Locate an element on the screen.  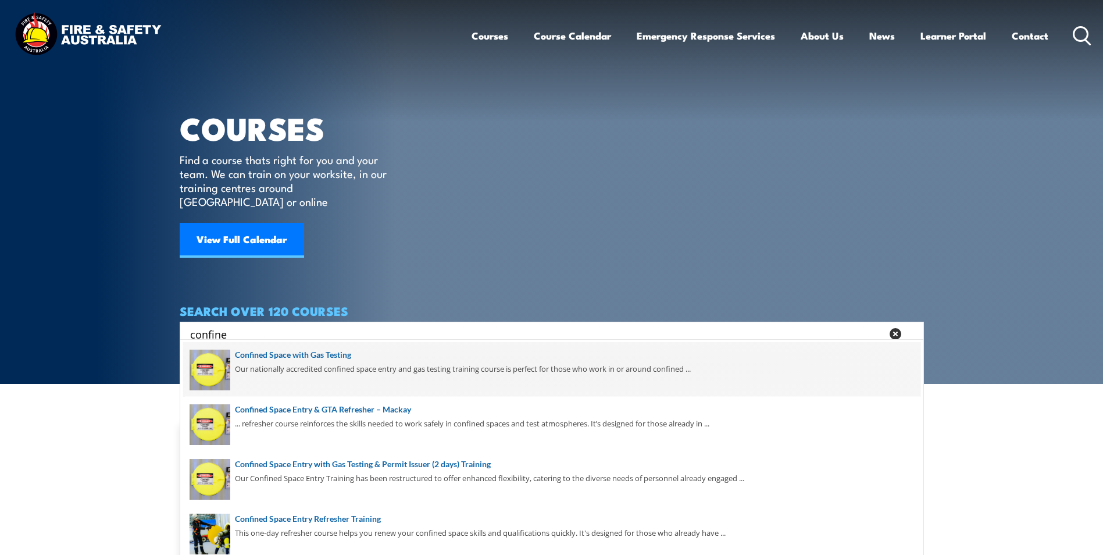
h1: COURSES is located at coordinates (291, 127).